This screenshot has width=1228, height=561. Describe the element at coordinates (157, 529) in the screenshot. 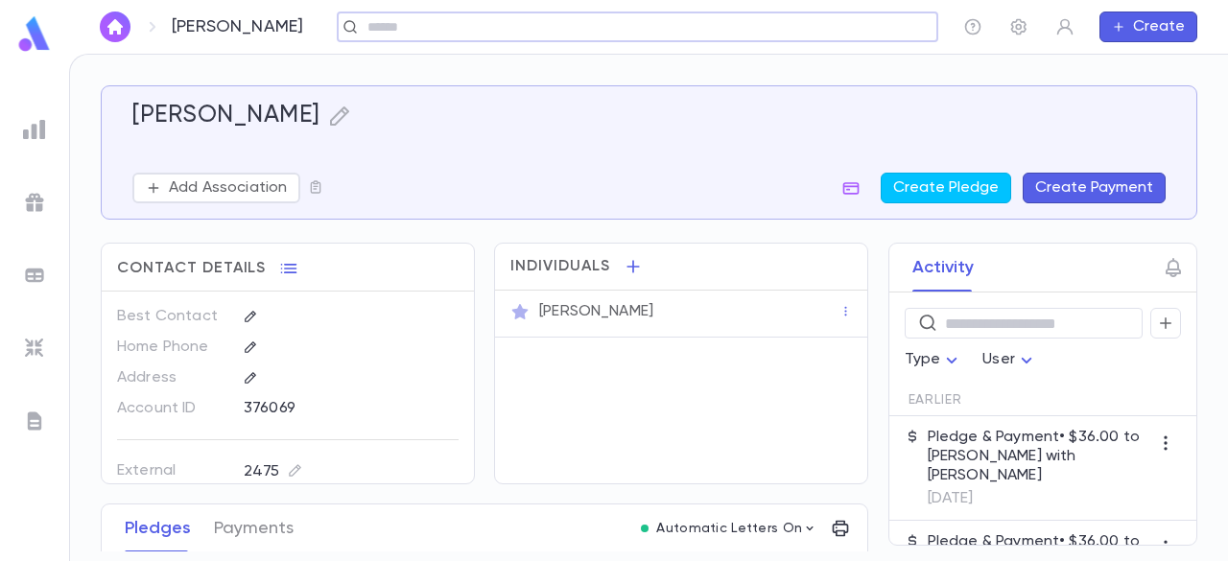

I see `button: Pledges` at that location.